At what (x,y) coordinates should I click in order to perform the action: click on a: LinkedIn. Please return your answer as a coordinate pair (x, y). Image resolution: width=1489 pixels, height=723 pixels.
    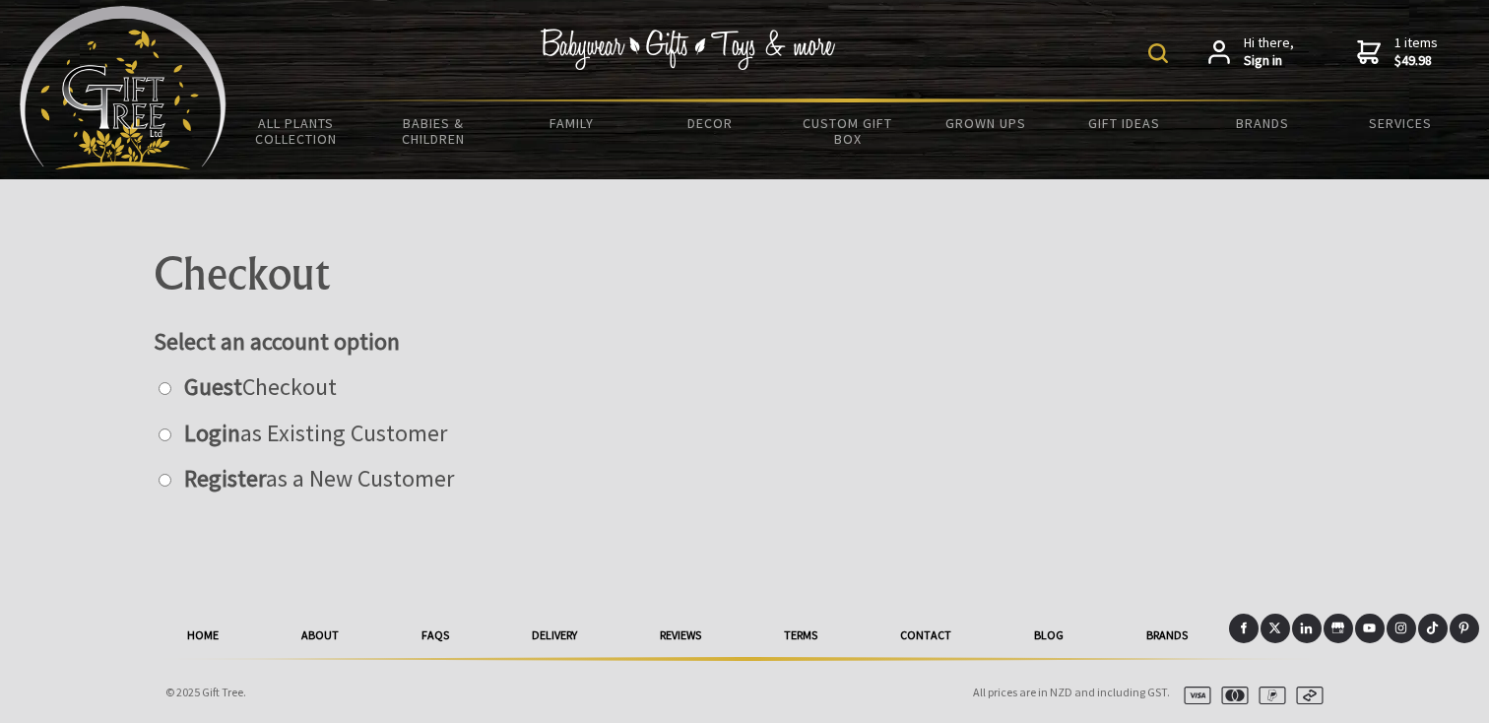
    Looking at the image, I should click on (1307, 628).